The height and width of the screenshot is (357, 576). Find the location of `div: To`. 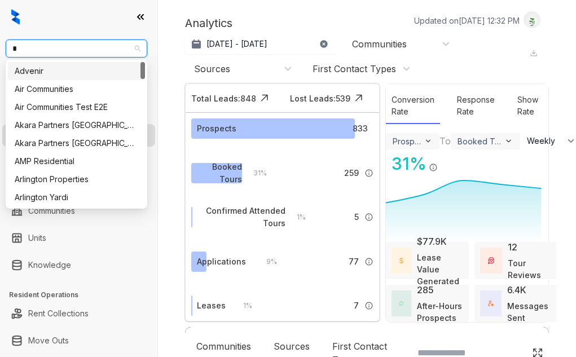

div: To is located at coordinates (445, 141).